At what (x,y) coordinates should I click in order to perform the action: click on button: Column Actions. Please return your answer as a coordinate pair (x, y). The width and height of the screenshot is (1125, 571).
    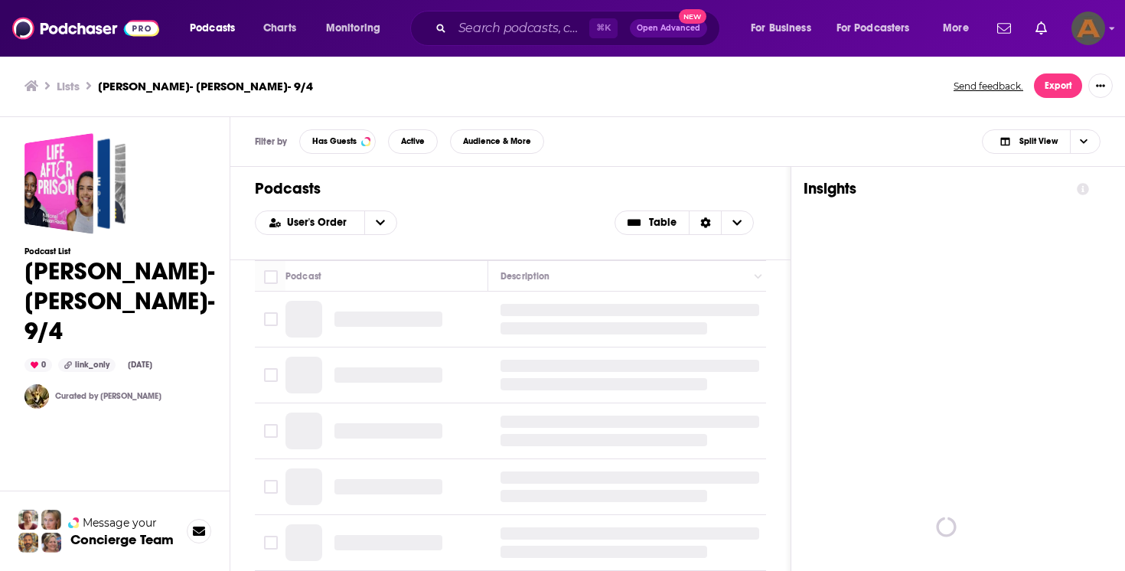
    Looking at the image, I should click on (758, 276).